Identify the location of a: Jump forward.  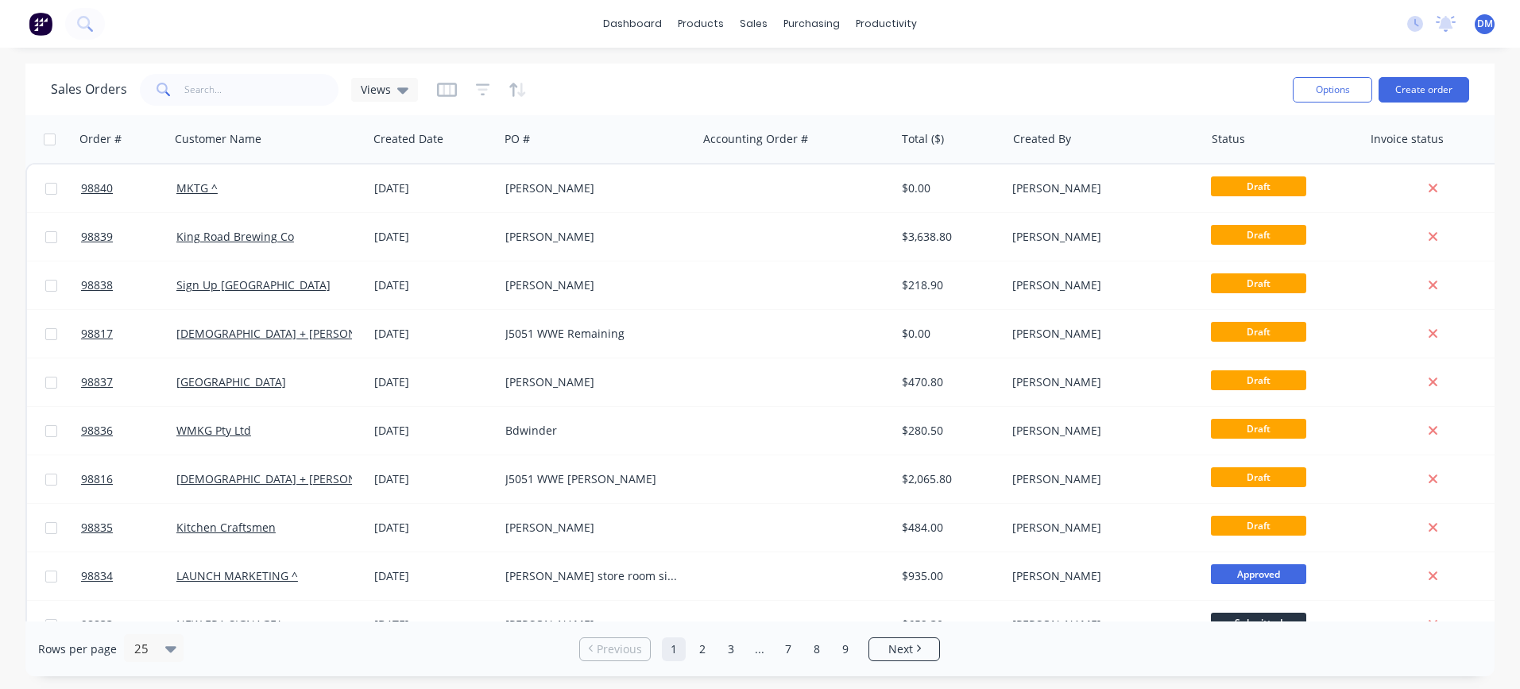
(760, 649).